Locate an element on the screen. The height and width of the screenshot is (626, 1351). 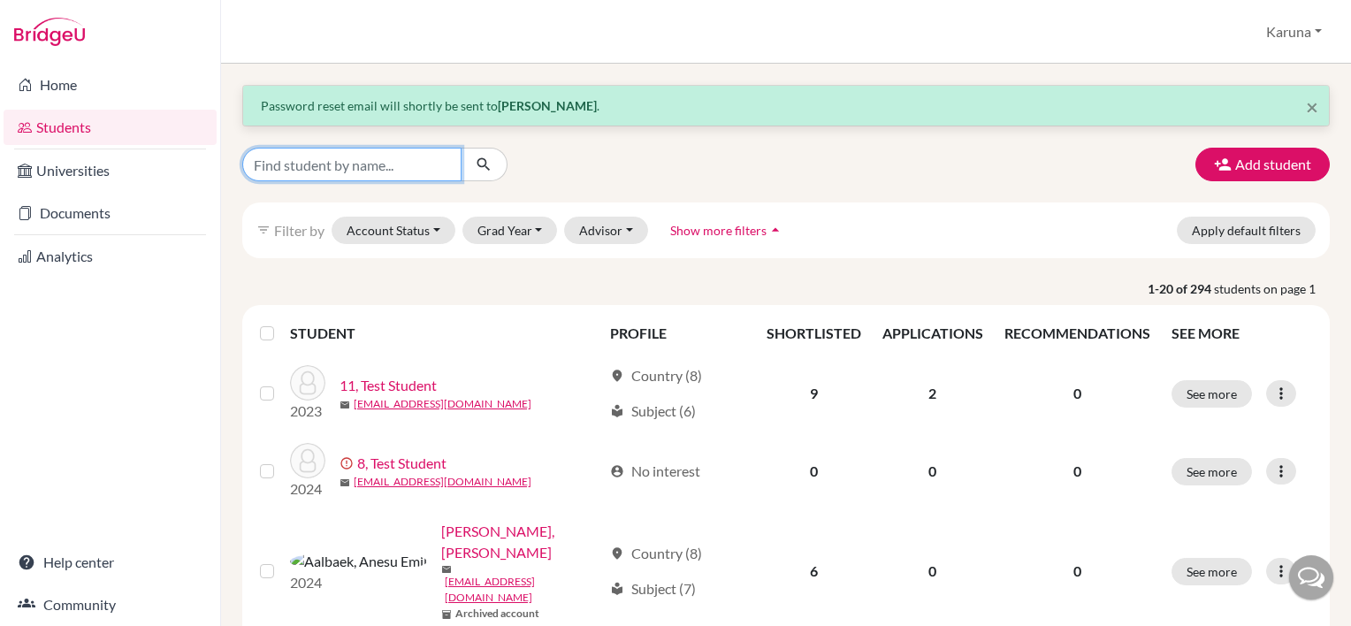
span: Filter by is located at coordinates (299, 230).